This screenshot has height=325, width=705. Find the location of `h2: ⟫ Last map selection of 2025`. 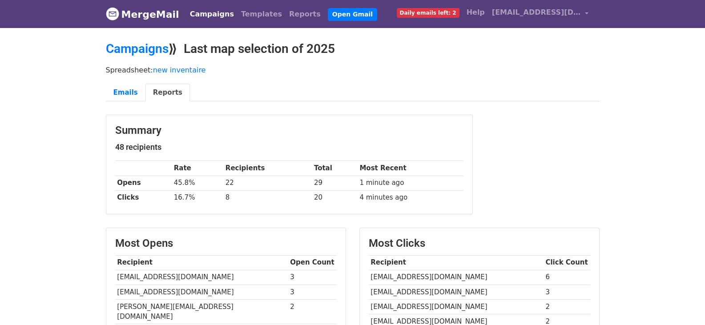

h2: ⟫ Last map selection of 2025 is located at coordinates (353, 49).